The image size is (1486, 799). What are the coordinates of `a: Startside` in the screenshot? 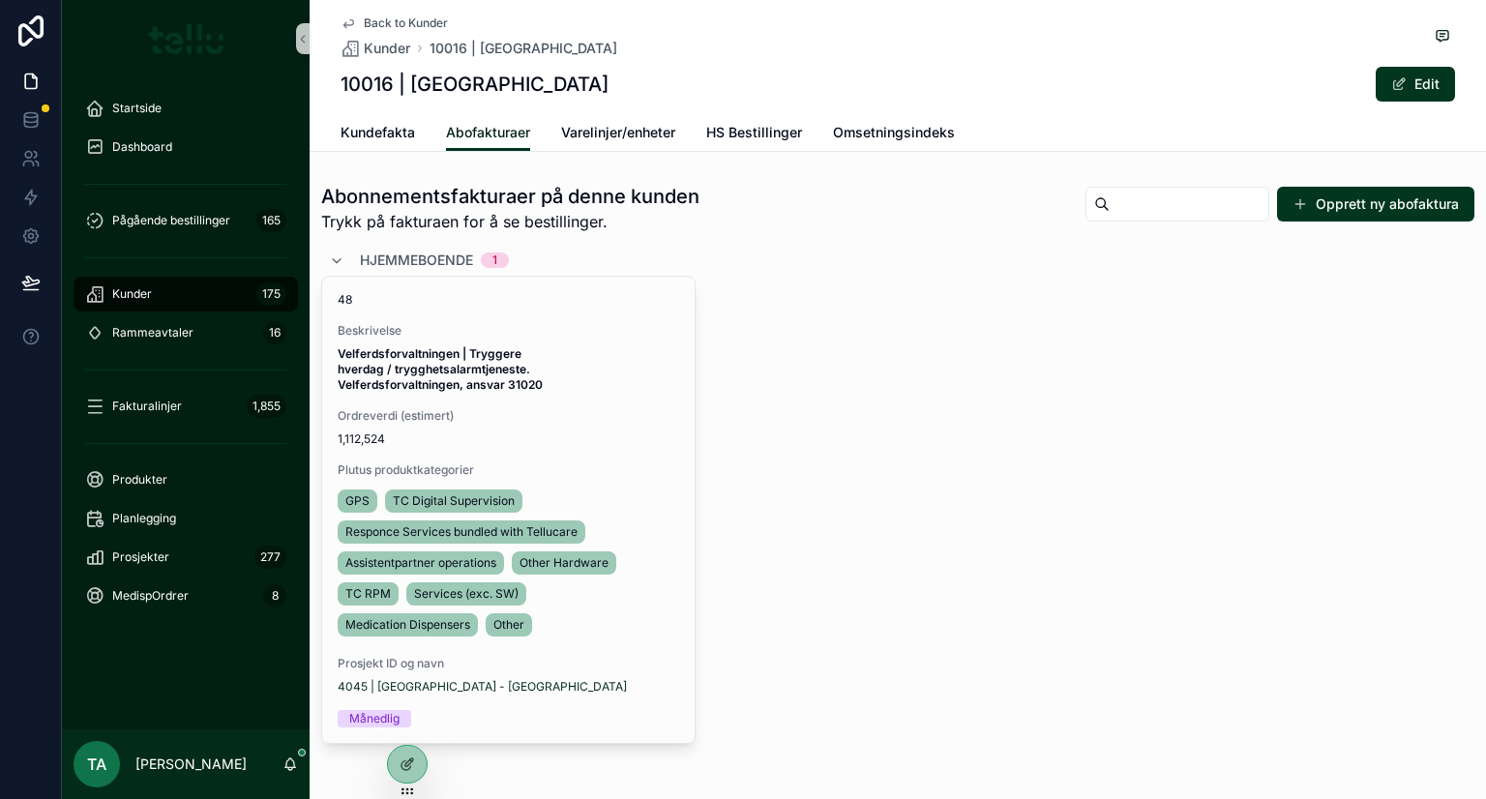 It's located at (186, 108).